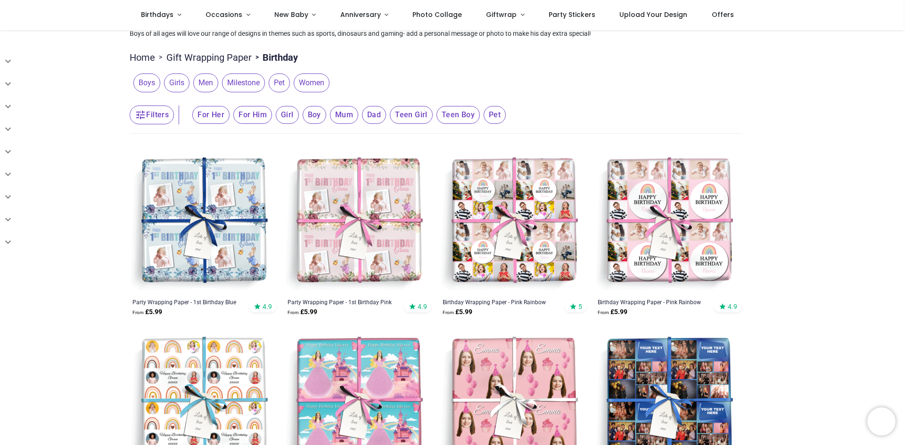 The image size is (905, 445). What do you see at coordinates (203, 221) in the screenshot?
I see `img: Personalised Party Wrapping Paper - 1st Birthday Blue Rabbit - Upload Photo & Name` at bounding box center [203, 221].